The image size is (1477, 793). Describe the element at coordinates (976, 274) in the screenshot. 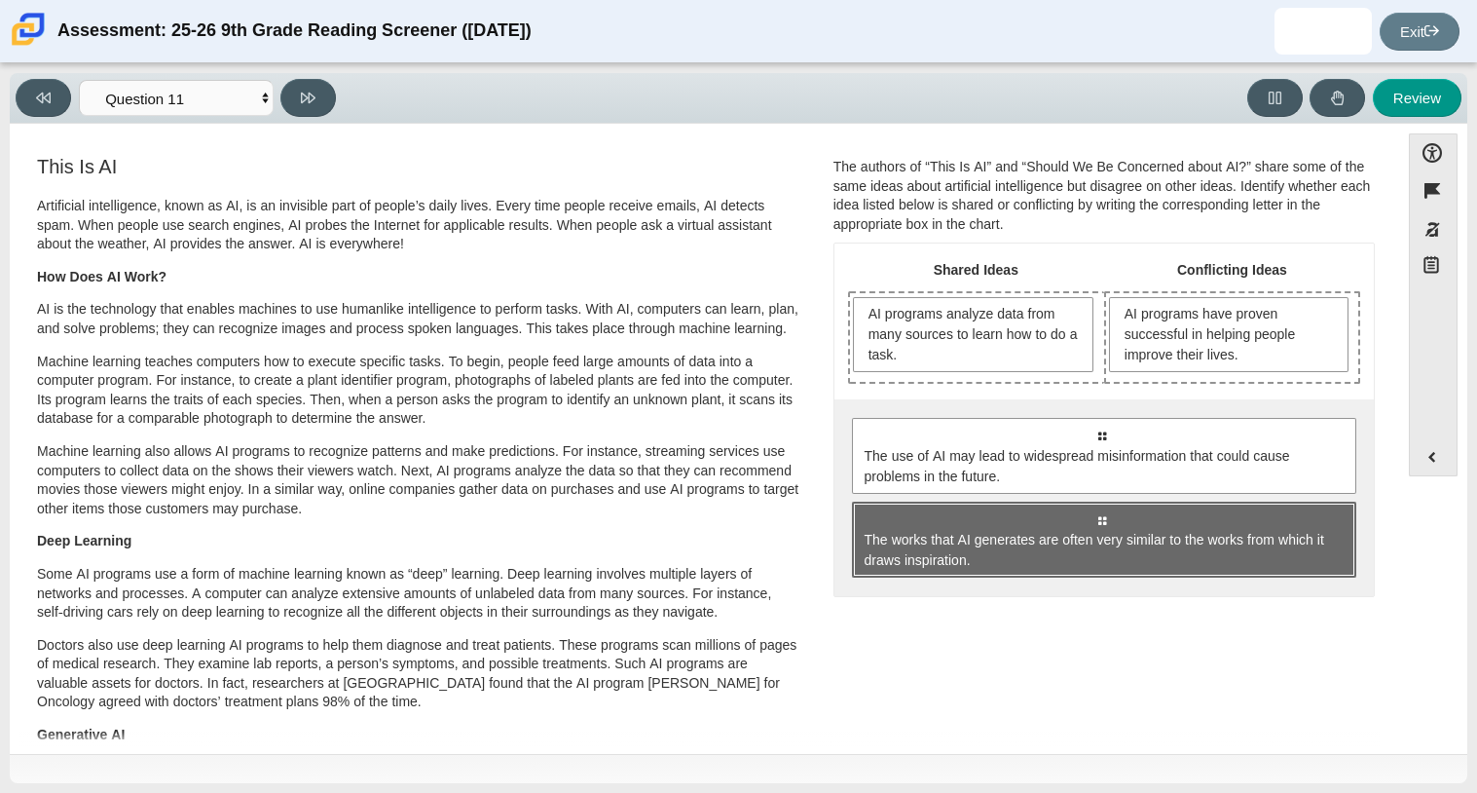

I see `th: Shared Ideas` at that location.